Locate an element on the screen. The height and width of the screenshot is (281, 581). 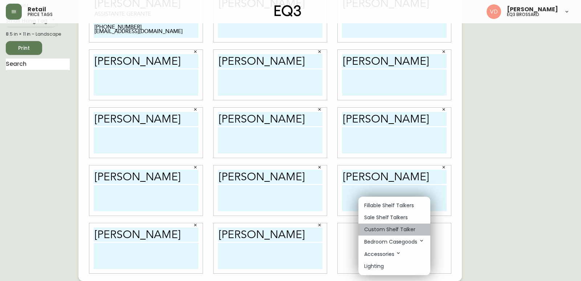
p: Accessories is located at coordinates (383, 254).